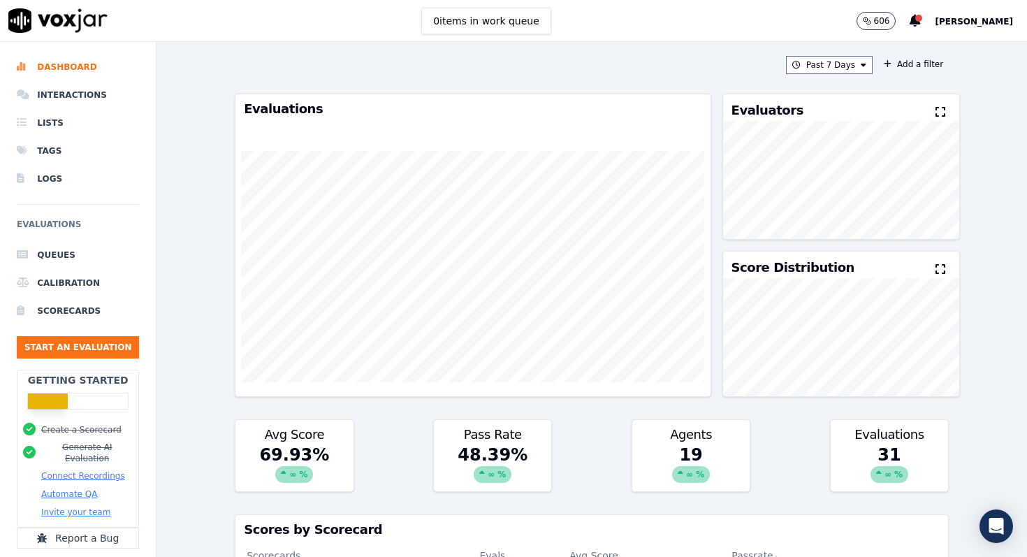 This screenshot has width=1027, height=557. I want to click on h6: Evaluations, so click(78, 228).